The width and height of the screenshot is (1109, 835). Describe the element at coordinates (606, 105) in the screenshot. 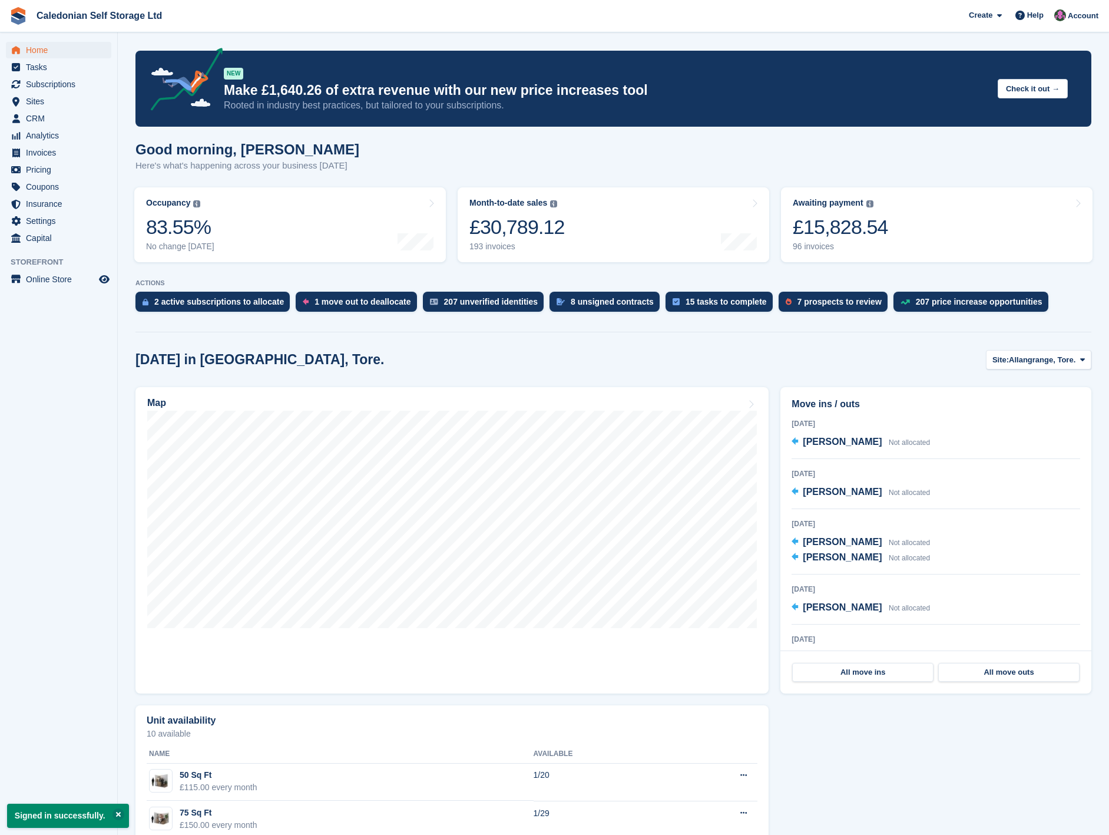

I see `p: Rooted in industry best practices, but tailored to your subscriptions.` at that location.